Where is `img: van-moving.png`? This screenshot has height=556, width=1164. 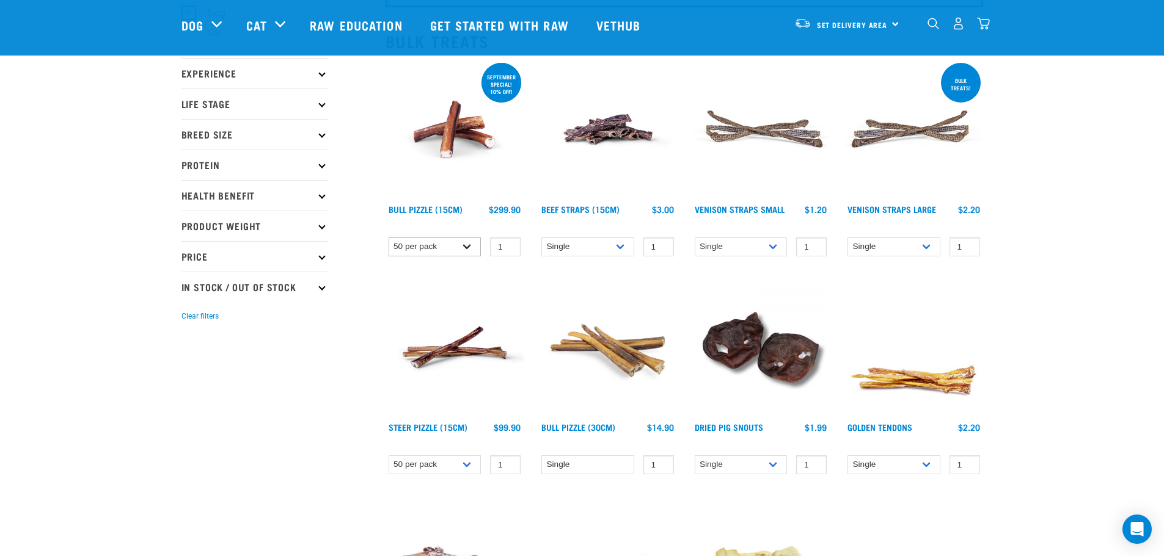 img: van-moving.png is located at coordinates (802, 23).